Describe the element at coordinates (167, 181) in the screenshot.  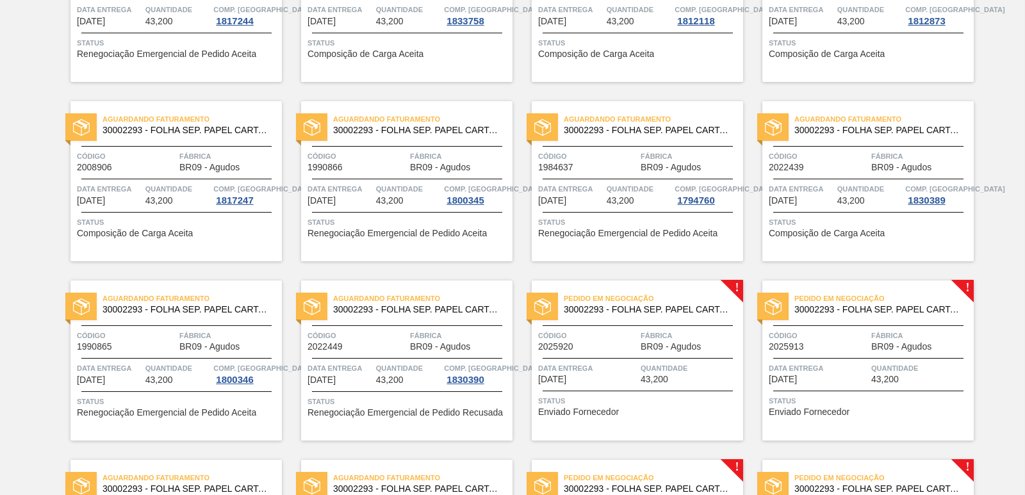
I see `a: statusAguardando Faturamento30002293 - FOLHA SEP. PAPEL CARTAO 1200x1000M 350gCódigo2008906Fábric...` at that location.